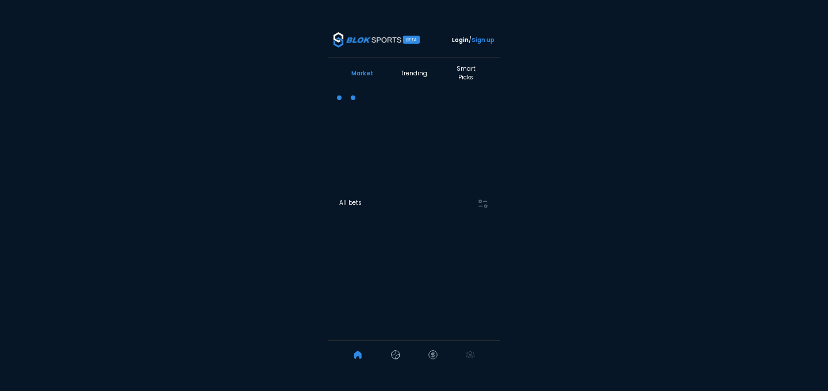 This screenshot has width=828, height=391. Describe the element at coordinates (483, 203) in the screenshot. I see `button: FilterIcon` at that location.